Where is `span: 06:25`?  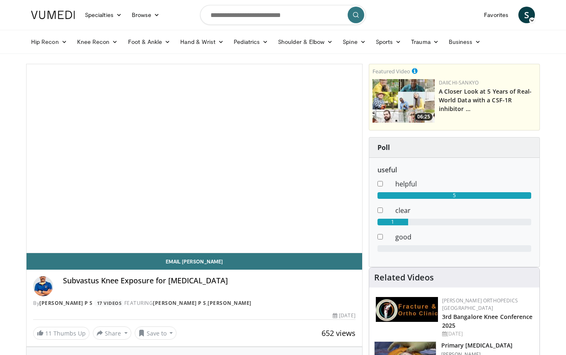
span: 06:25 is located at coordinates (423, 117).